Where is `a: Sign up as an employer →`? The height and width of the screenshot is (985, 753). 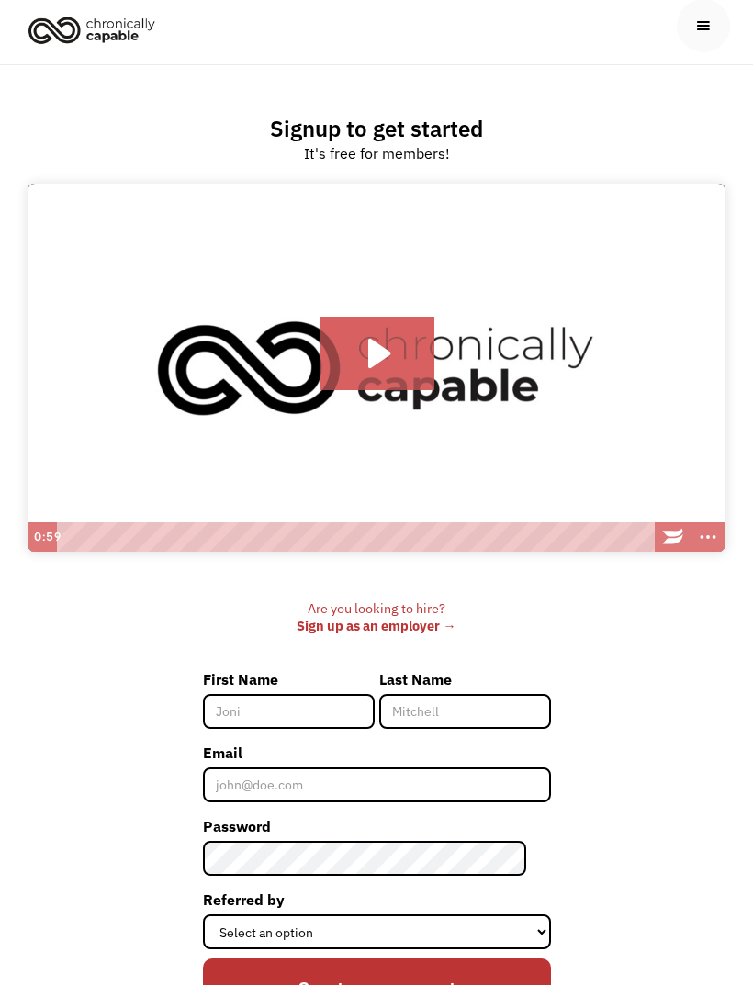 a: Sign up as an employer → is located at coordinates (375, 625).